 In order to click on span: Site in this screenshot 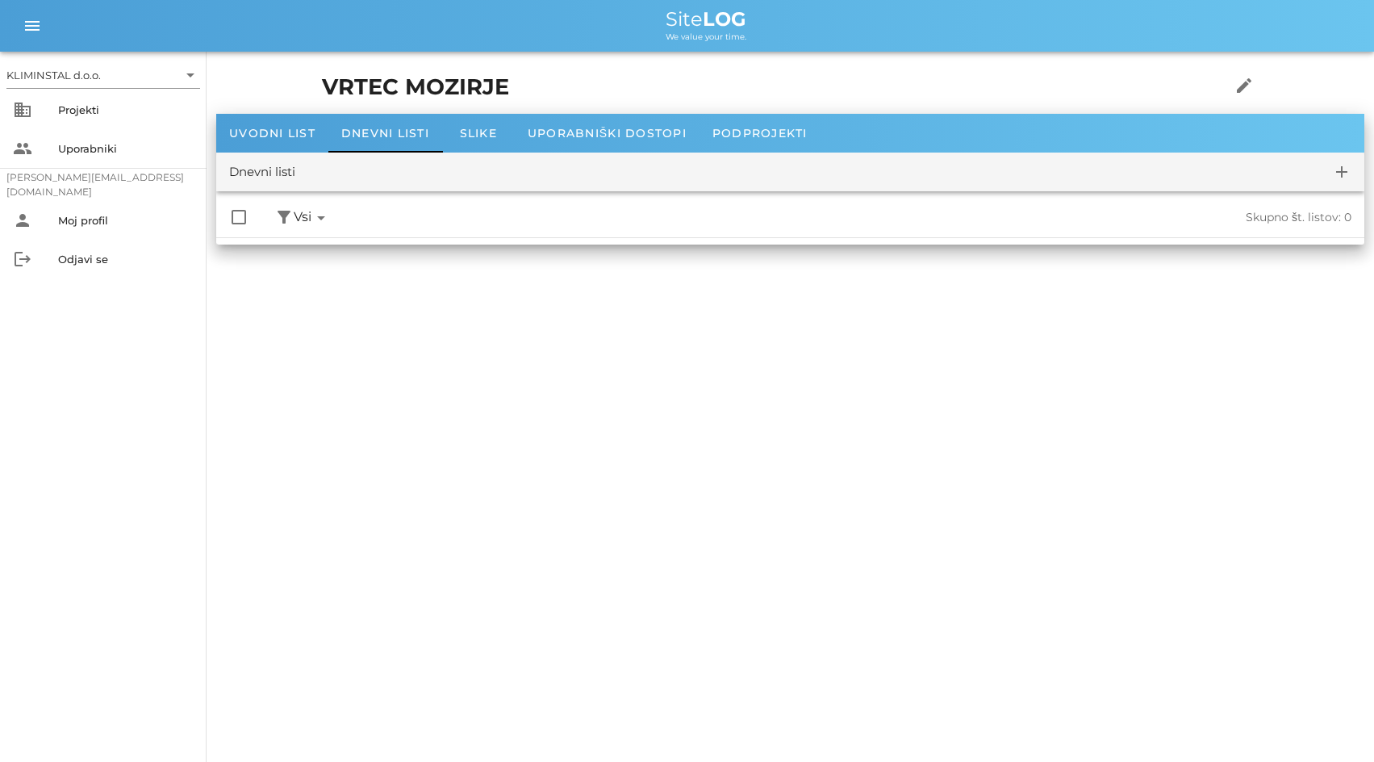, I will do `click(706, 19)`.